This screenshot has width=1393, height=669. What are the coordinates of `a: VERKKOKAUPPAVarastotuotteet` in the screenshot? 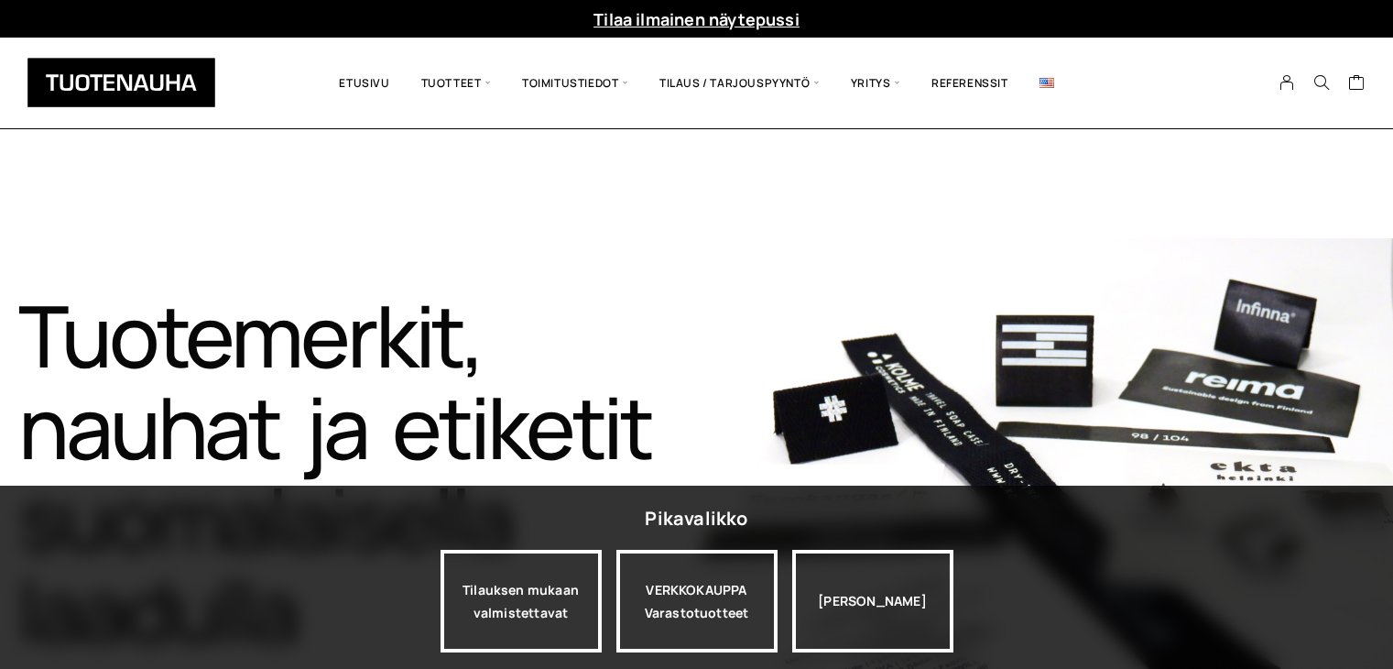 It's located at (697, 601).